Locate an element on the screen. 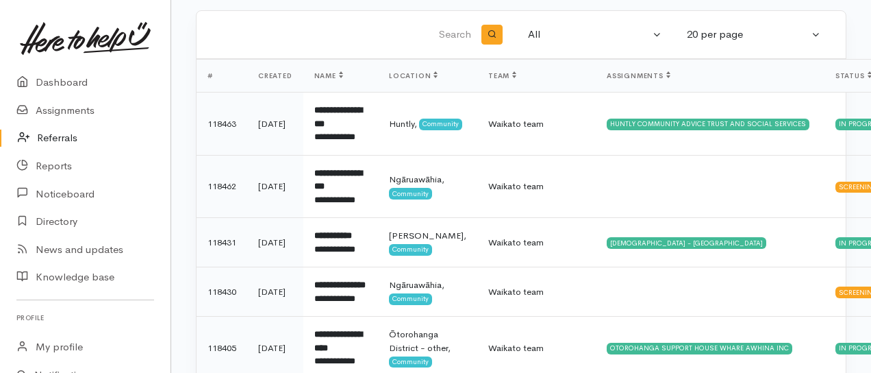 This screenshot has width=871, height=373. span: Location is located at coordinates (413, 75).